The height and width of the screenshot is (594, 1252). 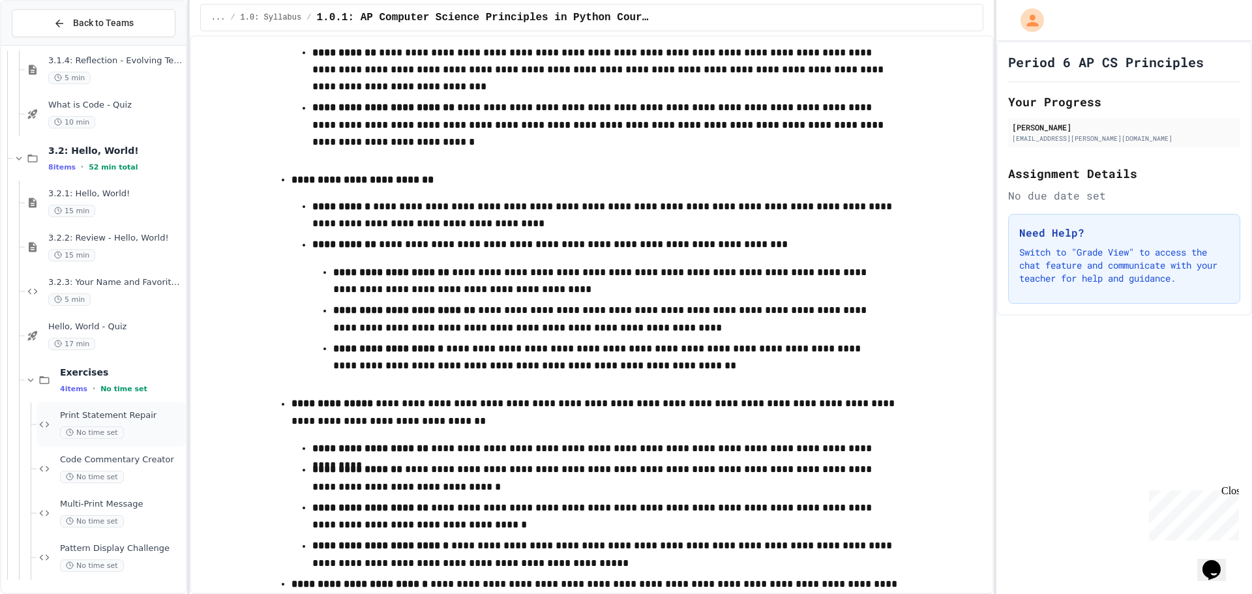 I want to click on span: Code Commentary Creator, so click(x=121, y=460).